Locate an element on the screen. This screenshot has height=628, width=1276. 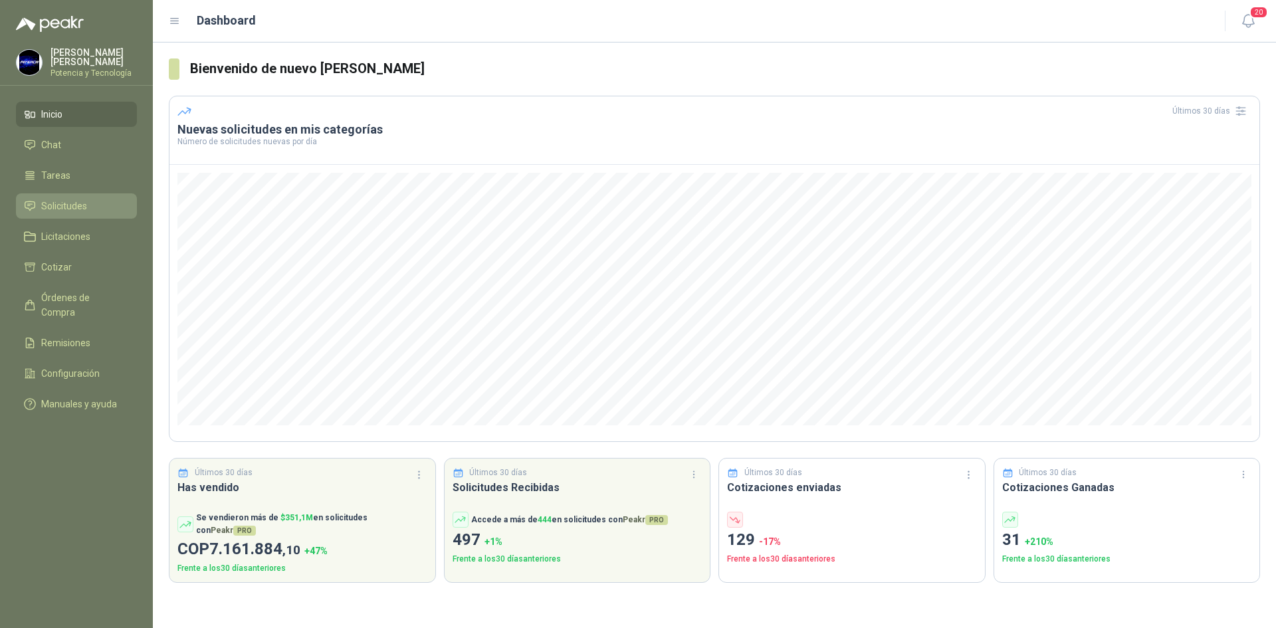
a: Tareas is located at coordinates (76, 175).